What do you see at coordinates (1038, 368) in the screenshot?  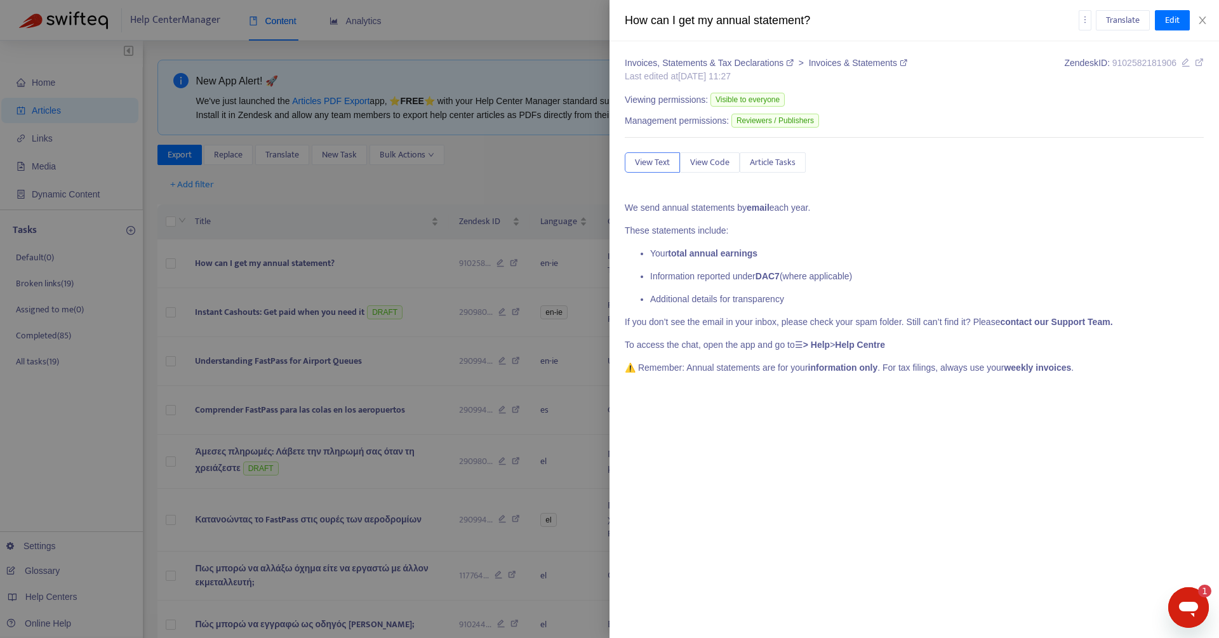 I see `strong: weekly invoices` at bounding box center [1038, 368].